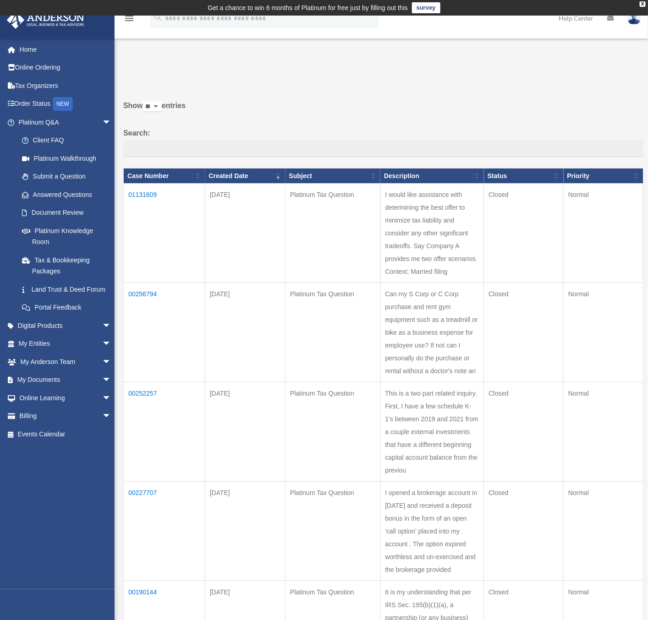 The width and height of the screenshot is (648, 620). I want to click on td: This is a two part related inquiry. First, I have a few schedule K-1's between 2019 and 2021 from..., so click(432, 432).